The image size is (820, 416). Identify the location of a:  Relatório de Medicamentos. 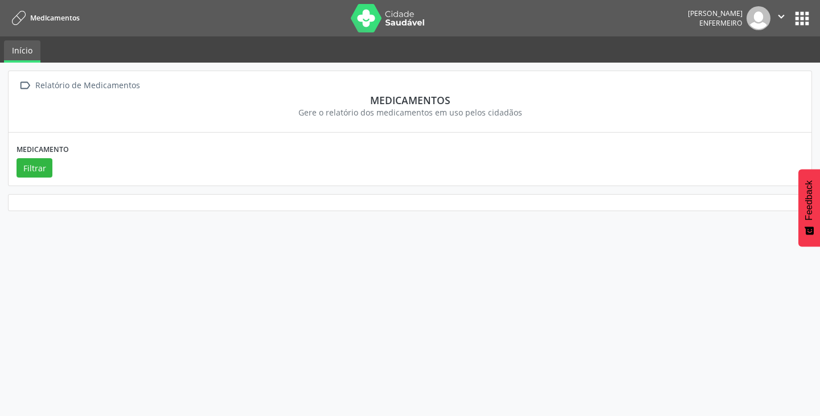
(79, 85).